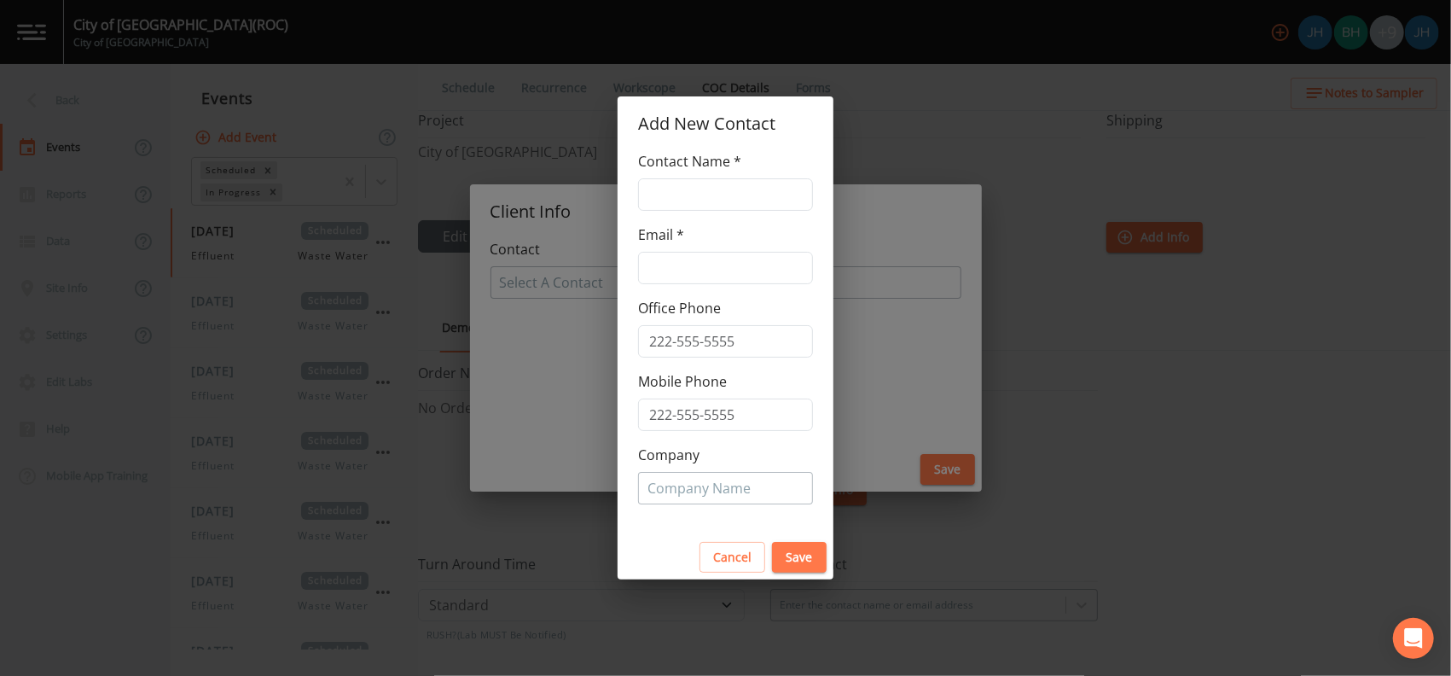 Image resolution: width=1451 pixels, height=676 pixels. What do you see at coordinates (725, 124) in the screenshot?
I see `h2: Add New Contact` at bounding box center [725, 124].